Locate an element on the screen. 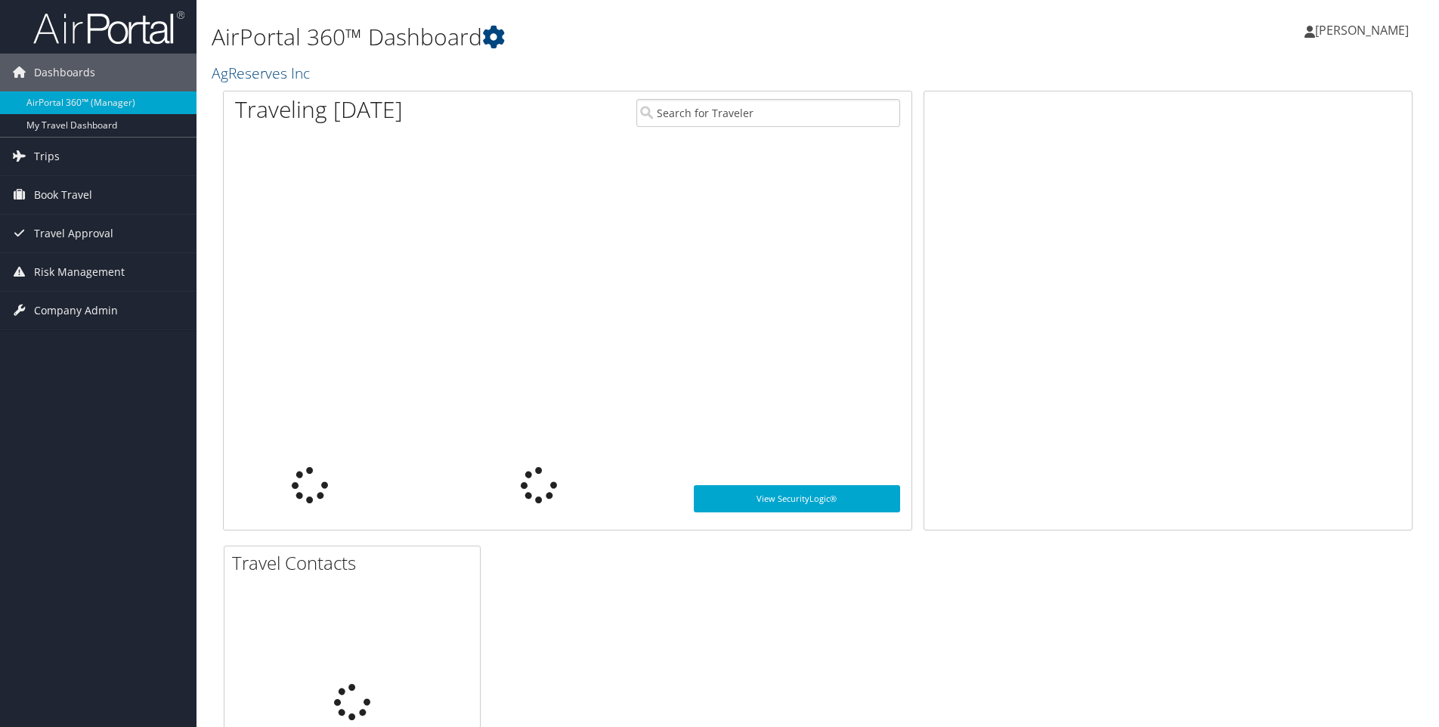  span: Book Travel is located at coordinates (63, 195).